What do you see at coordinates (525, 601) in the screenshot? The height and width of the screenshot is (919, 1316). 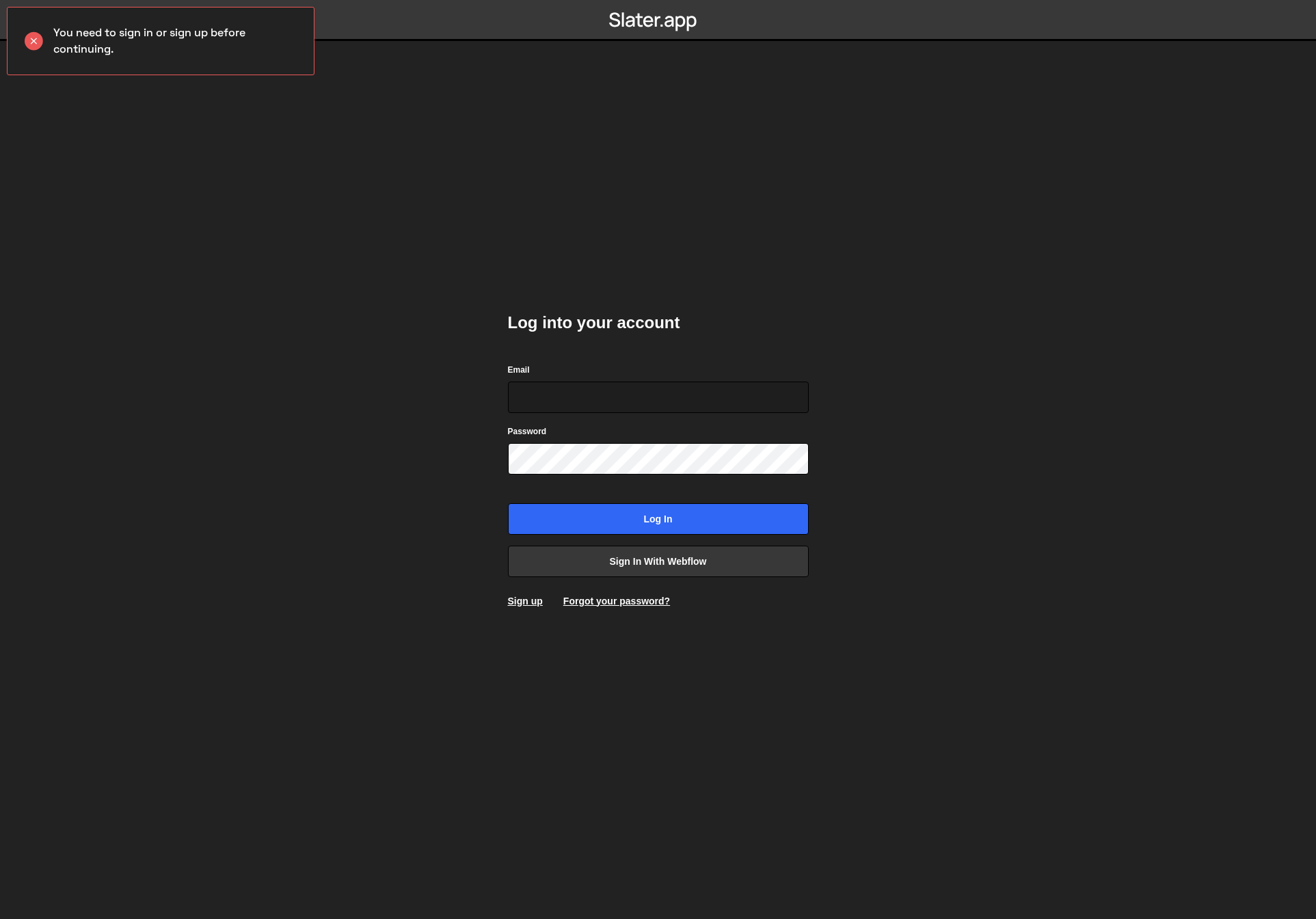 I see `a: Sign up` at bounding box center [525, 601].